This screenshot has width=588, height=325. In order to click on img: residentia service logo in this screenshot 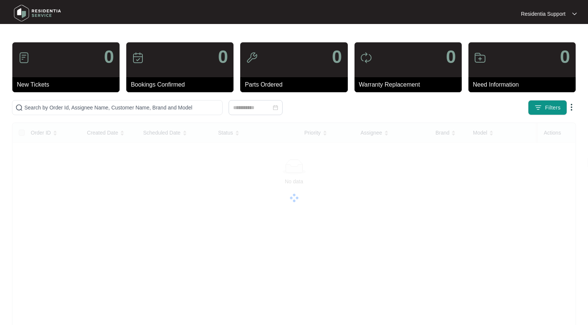, I will do `click(37, 13)`.